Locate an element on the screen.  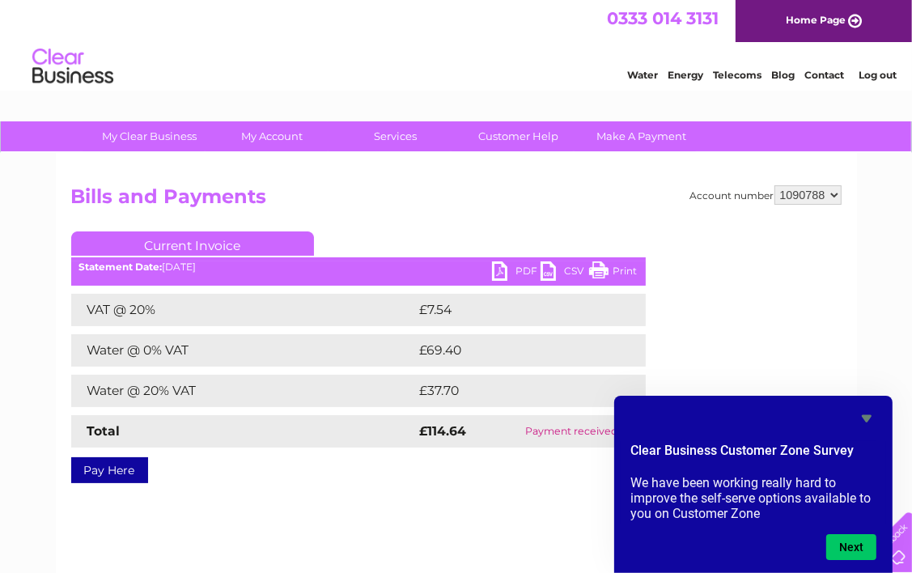
td: Water @ 20% VAT is located at coordinates (244, 391).